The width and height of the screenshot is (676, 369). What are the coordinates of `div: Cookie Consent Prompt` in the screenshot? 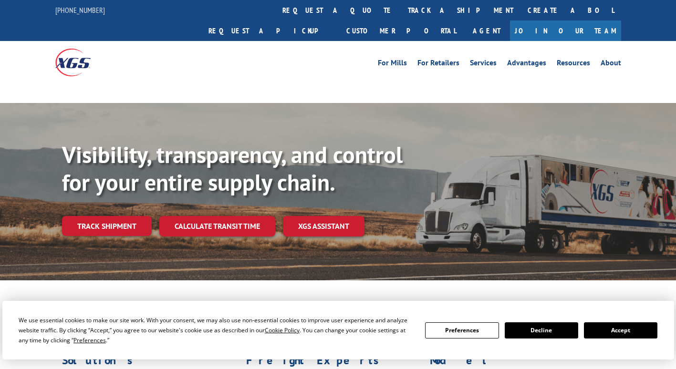 It's located at (338, 330).